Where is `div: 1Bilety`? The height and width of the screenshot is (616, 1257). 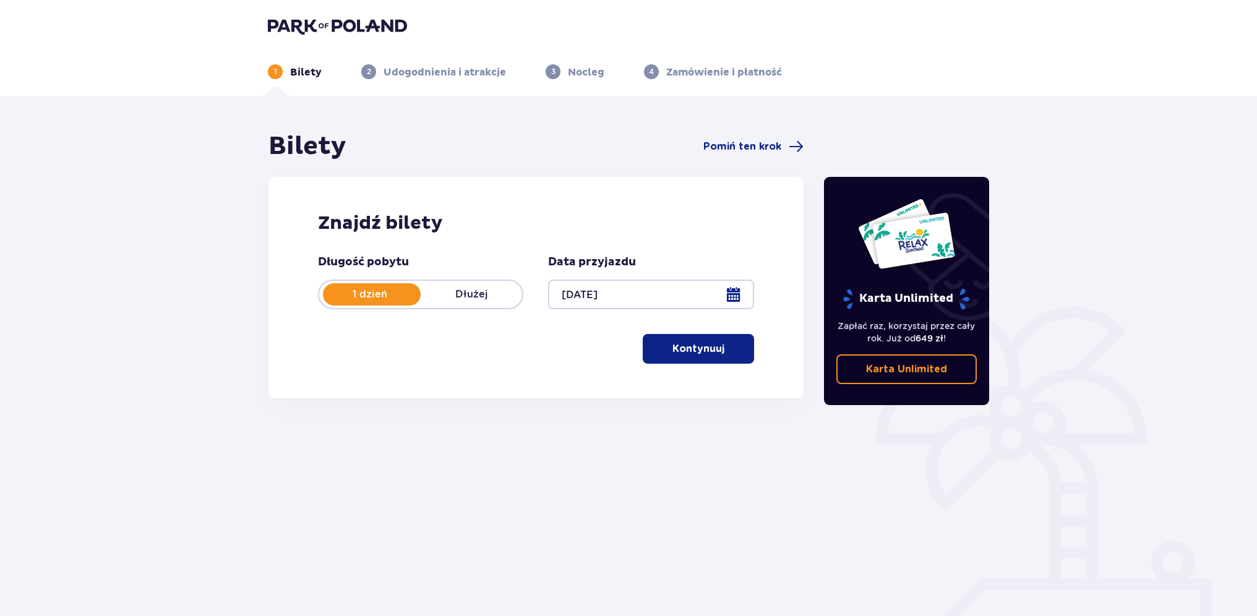 div: 1Bilety is located at coordinates (295, 72).